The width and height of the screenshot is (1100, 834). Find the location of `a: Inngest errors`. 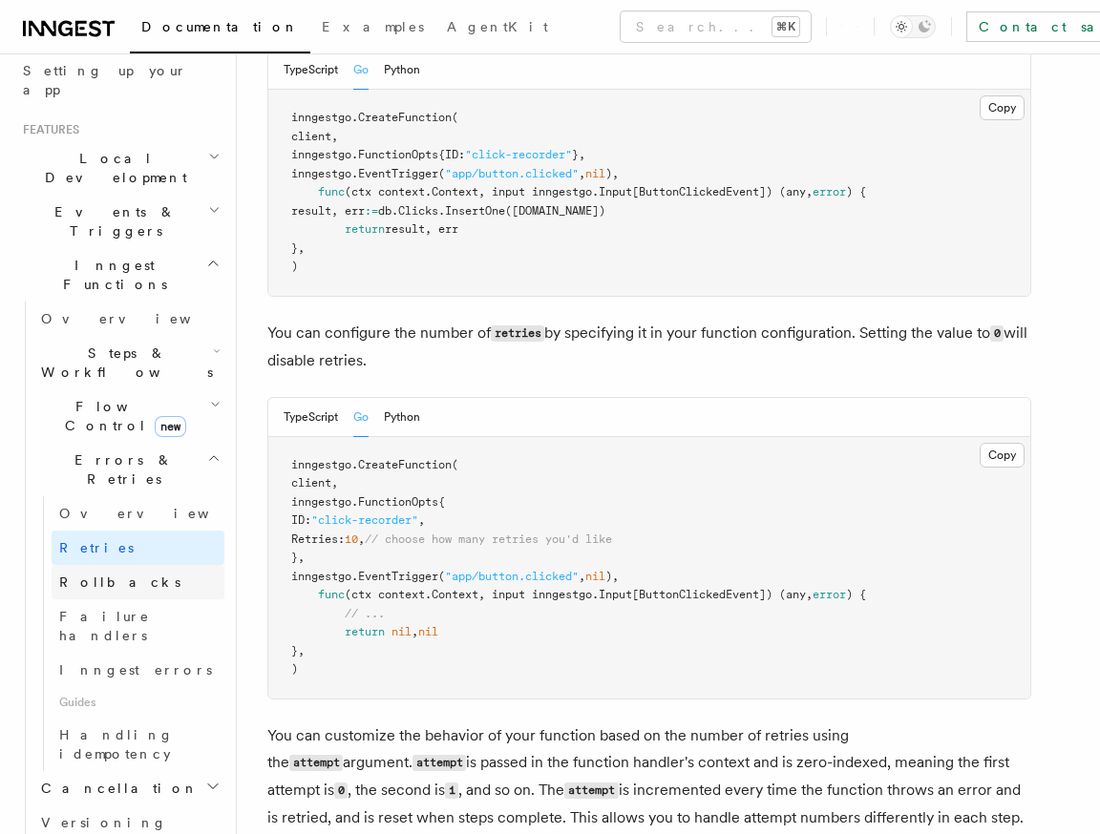

a: Inngest errors is located at coordinates (137, 670).